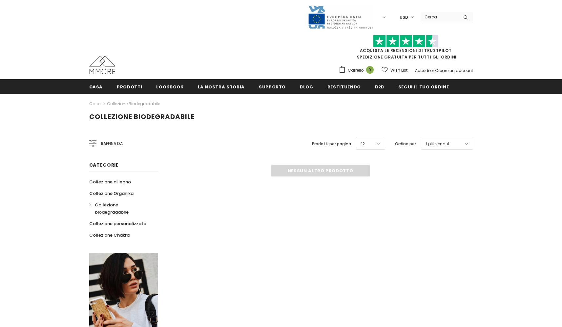  I want to click on span: Collezione di legno, so click(110, 181).